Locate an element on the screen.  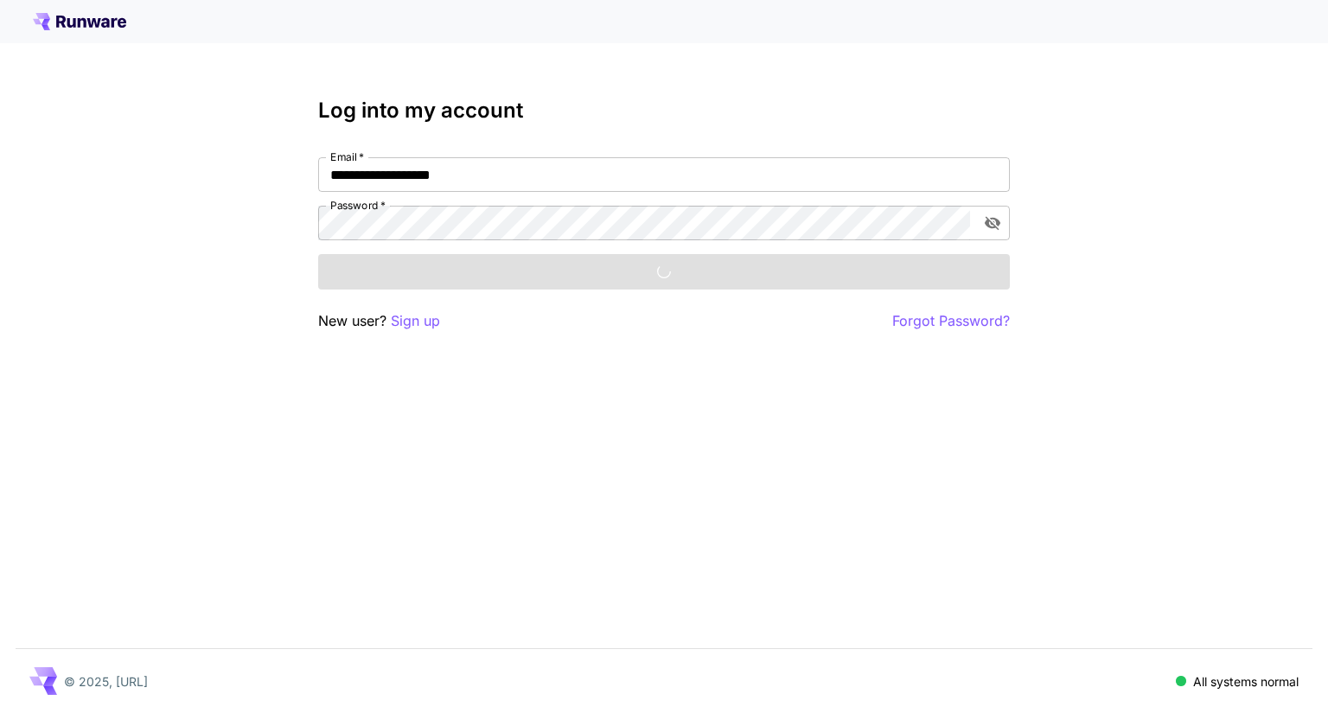
button: Sign up is located at coordinates (415, 321).